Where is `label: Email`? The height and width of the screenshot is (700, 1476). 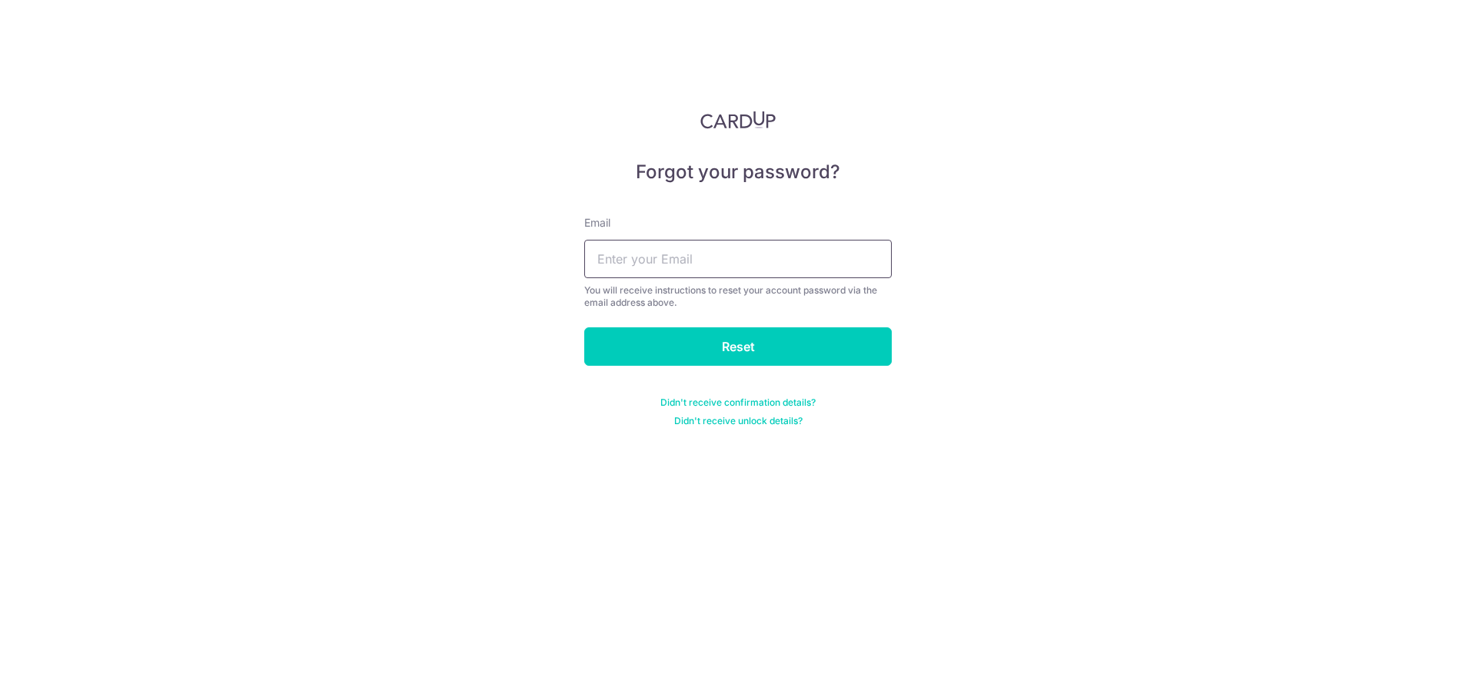
label: Email is located at coordinates (597, 223).